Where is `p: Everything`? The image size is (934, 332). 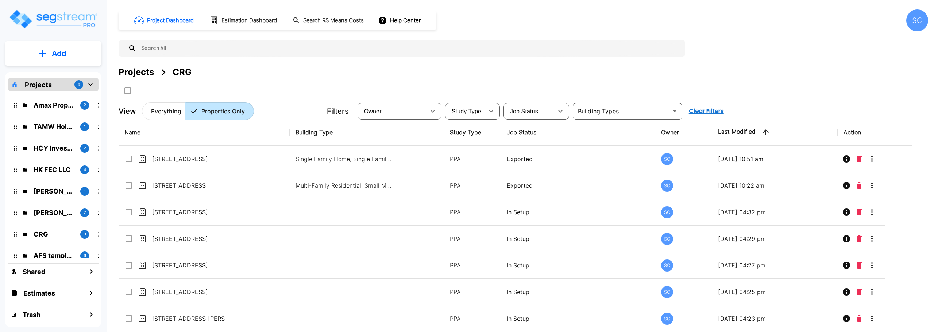
p: Everything is located at coordinates (166, 111).